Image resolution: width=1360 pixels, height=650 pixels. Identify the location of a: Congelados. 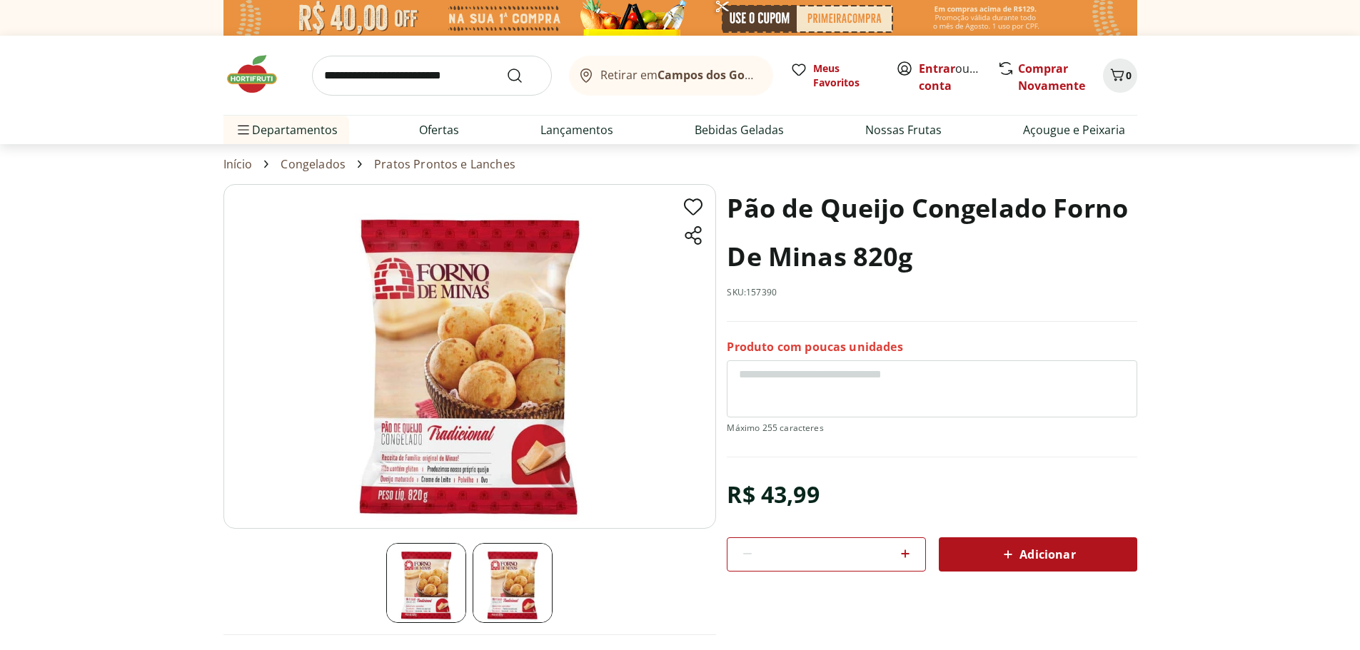
(313, 164).